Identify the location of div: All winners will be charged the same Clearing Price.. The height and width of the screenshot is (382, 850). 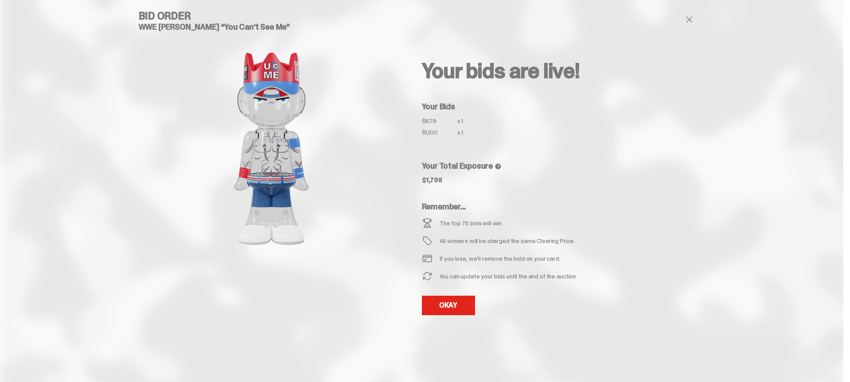
(544, 241).